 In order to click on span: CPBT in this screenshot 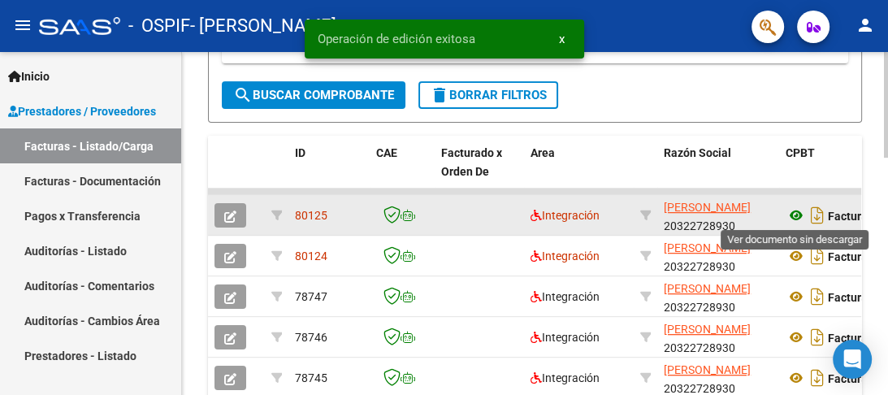, I will do `click(801, 153)`.